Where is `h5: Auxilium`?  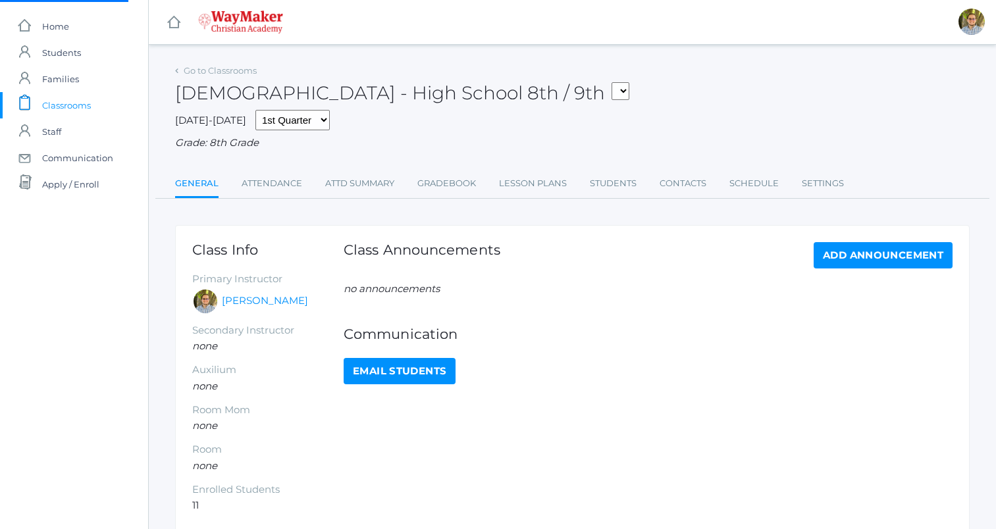 h5: Auxilium is located at coordinates (268, 370).